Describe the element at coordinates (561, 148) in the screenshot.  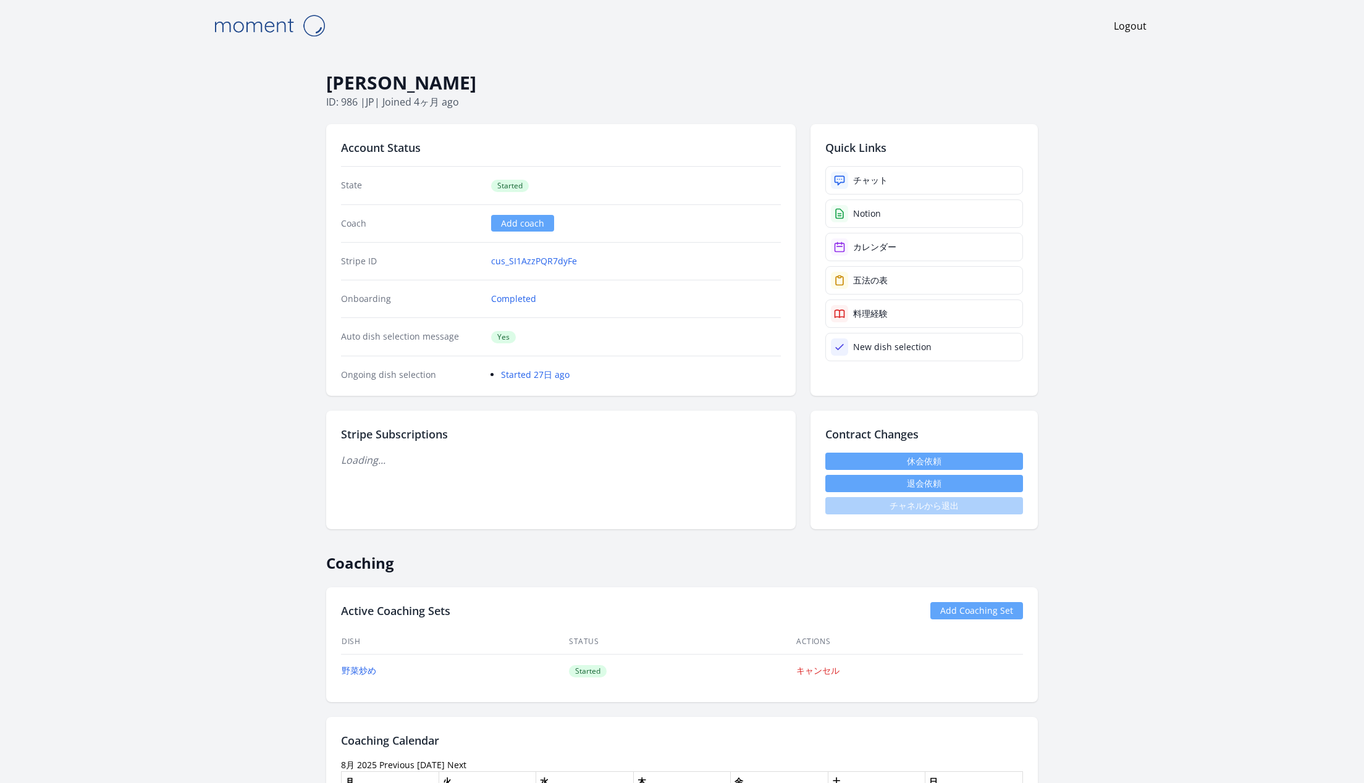
I see `h2: Account Status` at that location.